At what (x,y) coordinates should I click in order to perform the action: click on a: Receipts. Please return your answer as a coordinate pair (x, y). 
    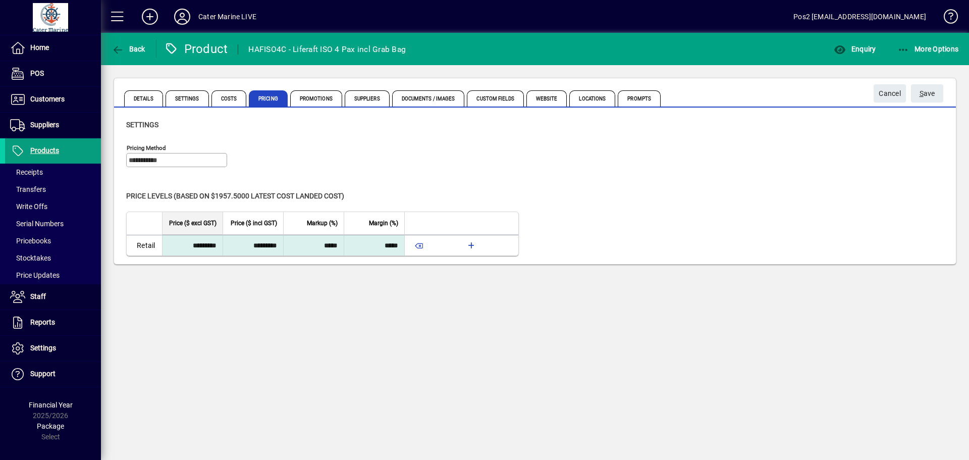
    Looking at the image, I should click on (53, 172).